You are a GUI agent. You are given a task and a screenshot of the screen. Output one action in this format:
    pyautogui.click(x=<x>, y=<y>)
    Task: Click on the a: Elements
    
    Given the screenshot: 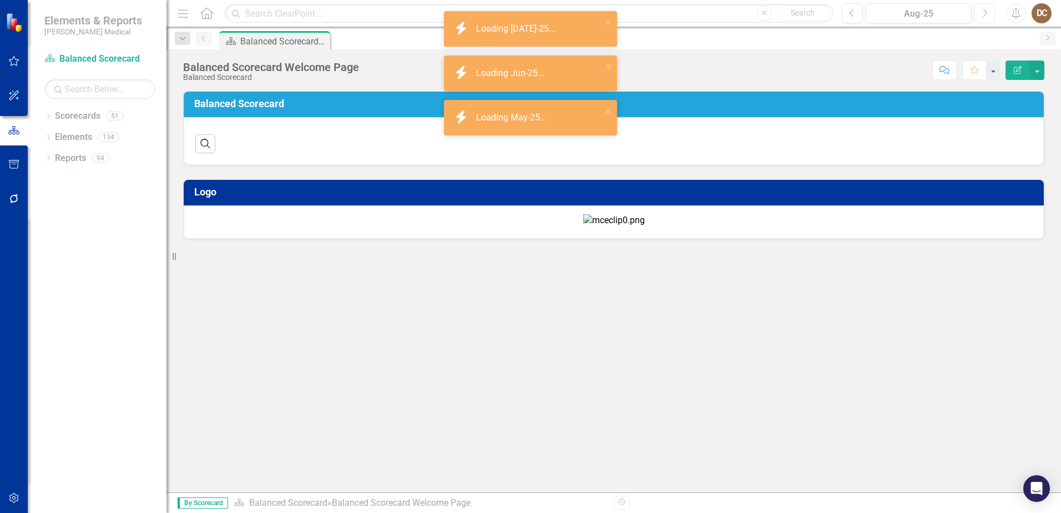 What is the action you would take?
    pyautogui.click(x=73, y=137)
    